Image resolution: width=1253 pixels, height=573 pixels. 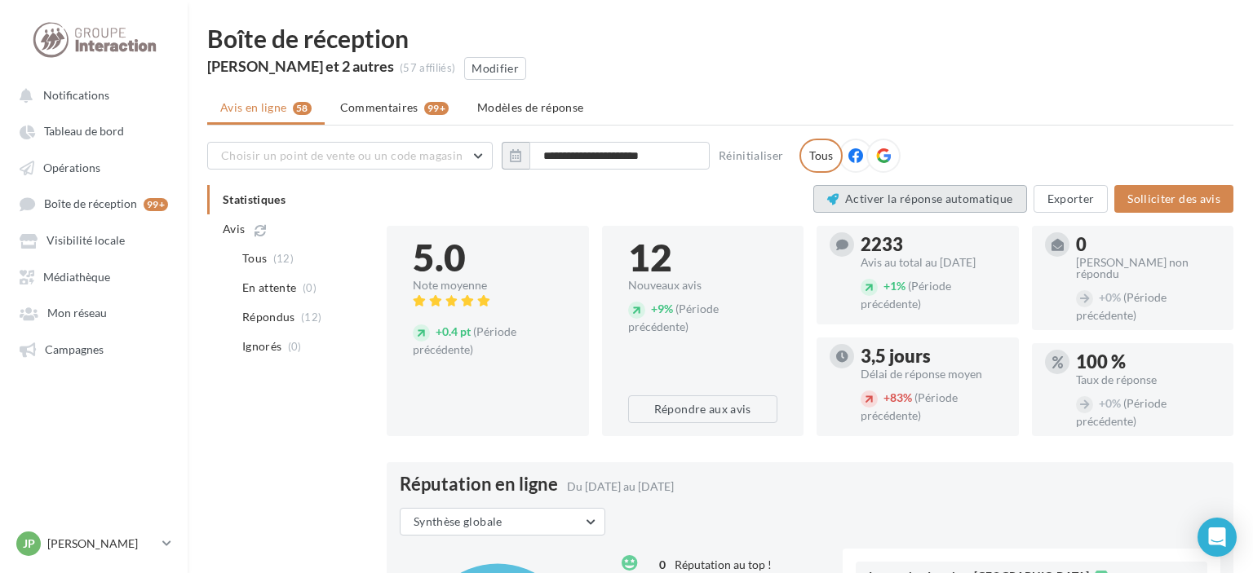 I want to click on div: 100 %, so click(x=1148, y=362).